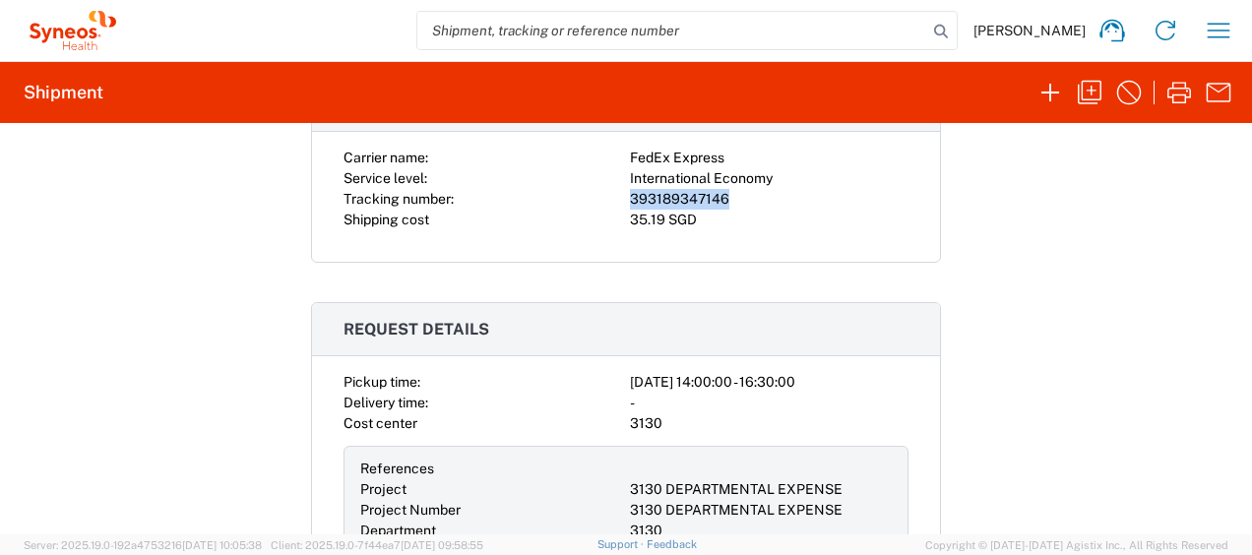 This screenshot has width=1252, height=555. Describe the element at coordinates (382, 382) in the screenshot. I see `span: Pickup time:` at that location.